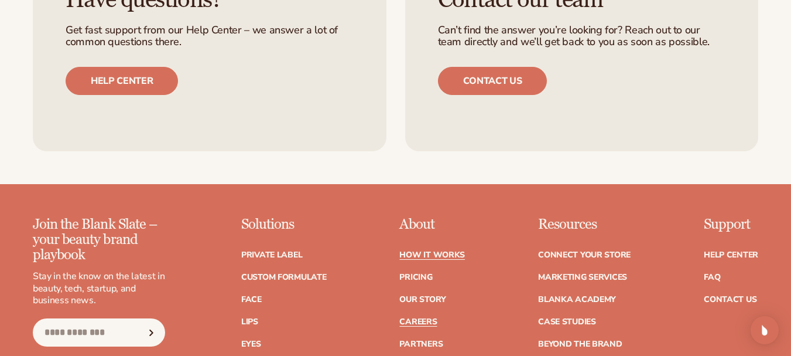 The height and width of the screenshot is (356, 791). I want to click on a: Our Story, so click(422, 299).